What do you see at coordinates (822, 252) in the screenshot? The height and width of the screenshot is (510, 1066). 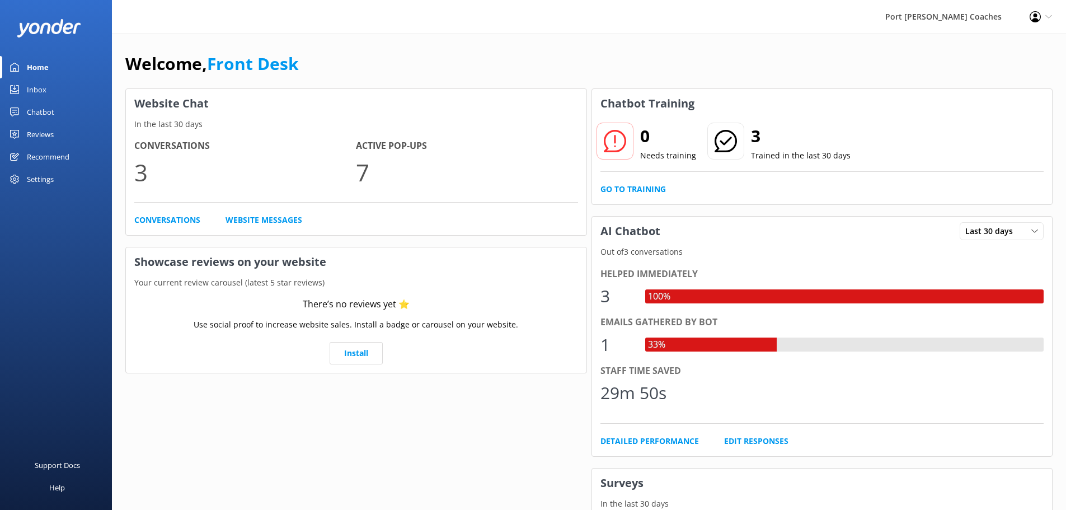 I see `p: Out of 3 conversations` at bounding box center [822, 252].